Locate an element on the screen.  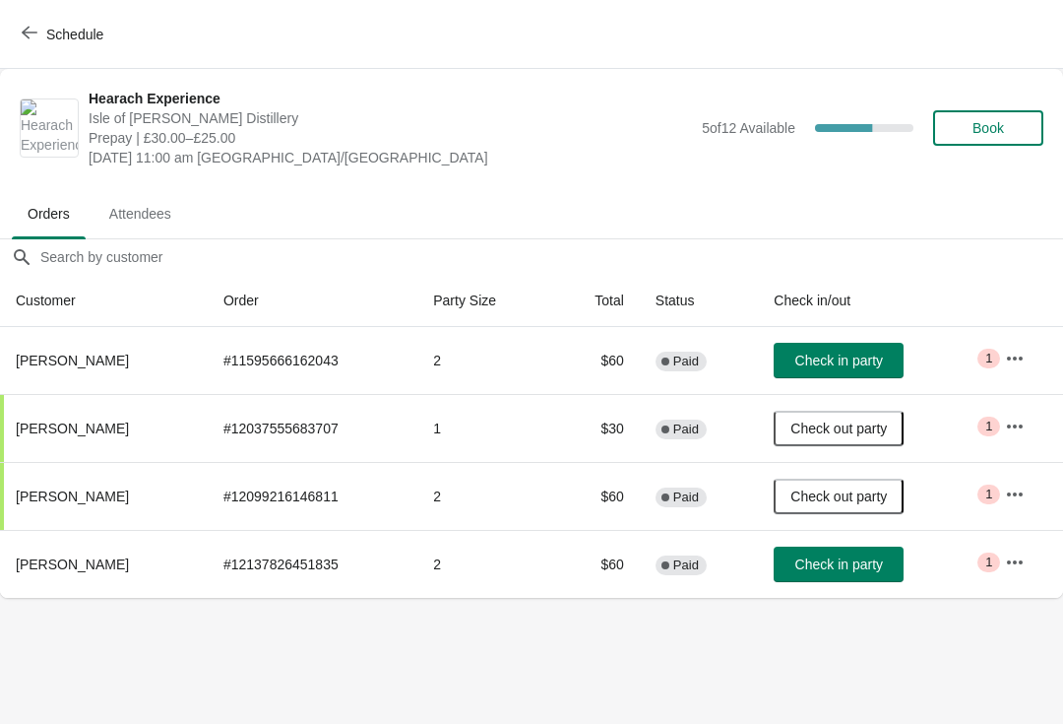
button: Book is located at coordinates (989, 128).